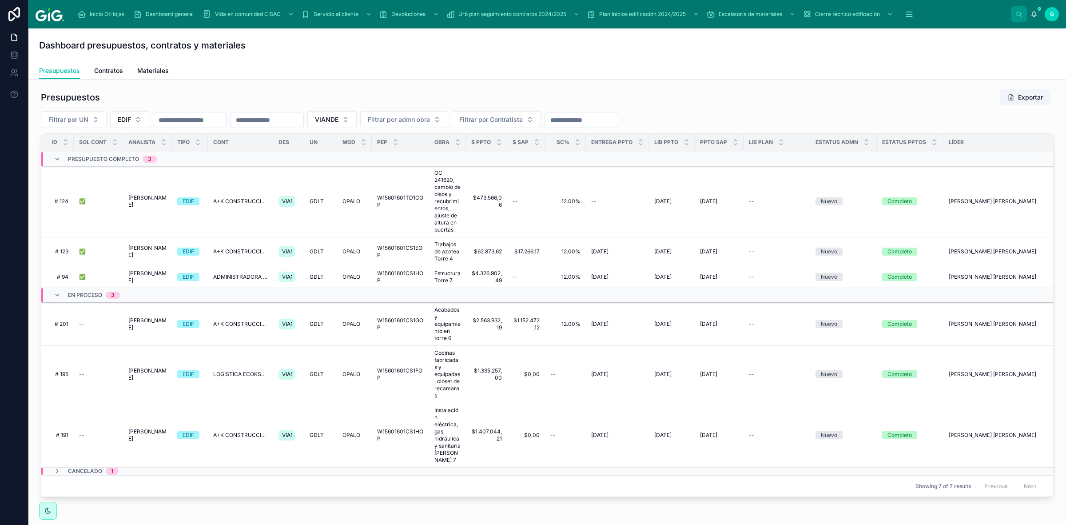 The image size is (1066, 525). What do you see at coordinates (541, 14) in the screenshot?
I see `div: scrollable content` at bounding box center [541, 14].